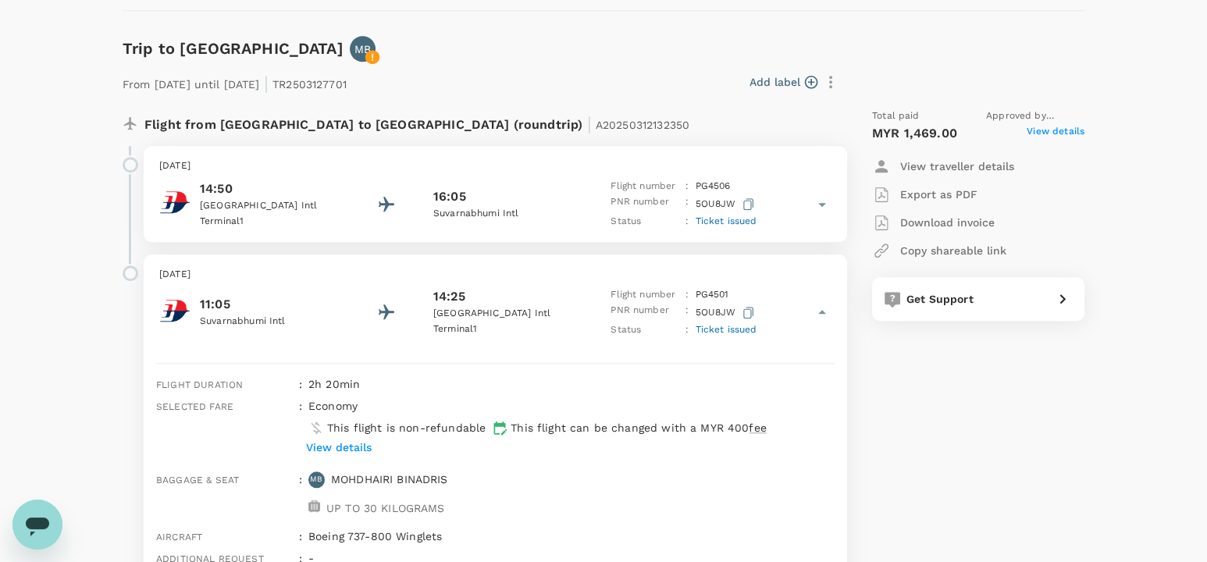  Describe the element at coordinates (939, 194) in the screenshot. I see `p: Export as PDF` at that location.